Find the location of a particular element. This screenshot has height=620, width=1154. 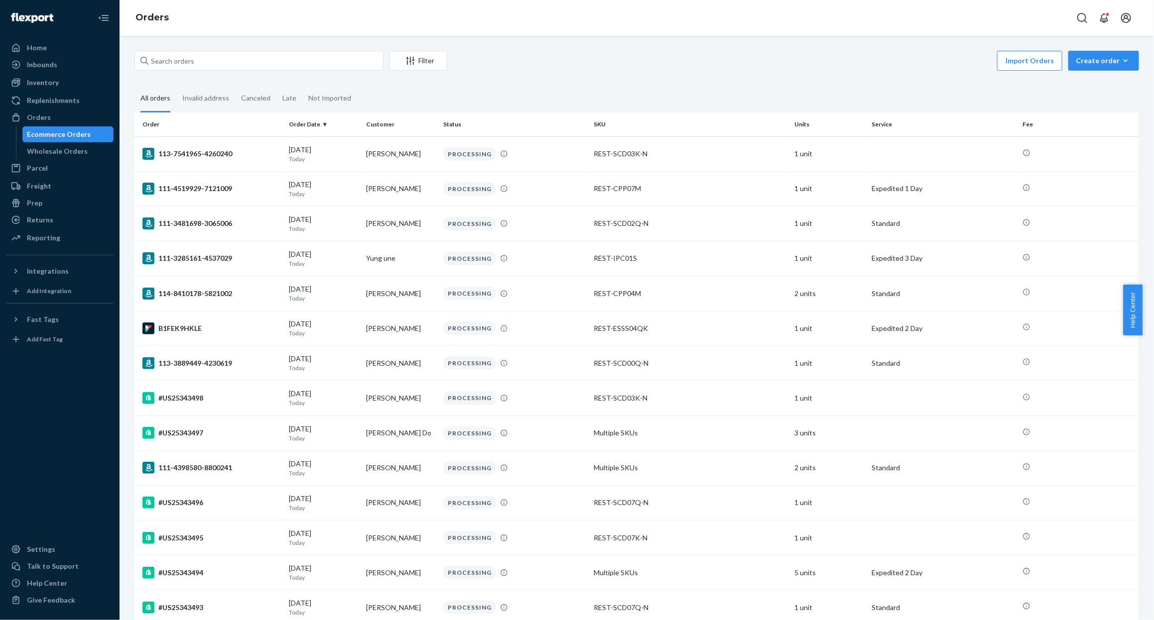

div: 111-4519929-7121009 is located at coordinates (212, 189).